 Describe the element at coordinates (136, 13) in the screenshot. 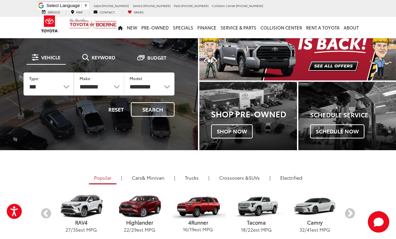

I see `a: My Saved Vehicles` at that location.